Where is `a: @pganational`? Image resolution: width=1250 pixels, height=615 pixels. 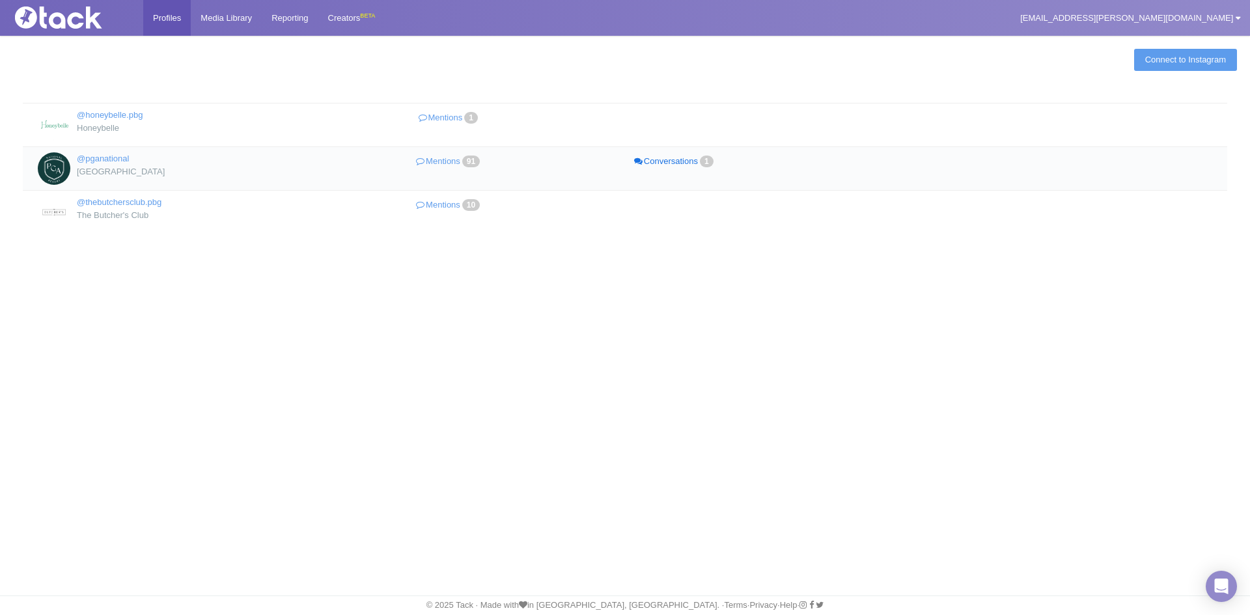 a: @pganational is located at coordinates (103, 158).